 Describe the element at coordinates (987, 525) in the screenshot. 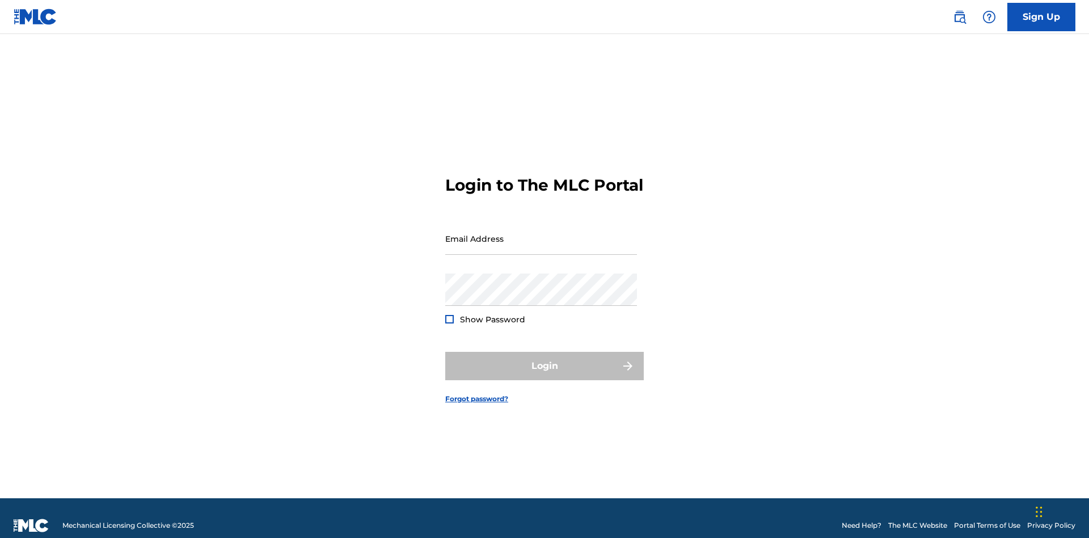

I see `a: Portal Terms of Use` at that location.